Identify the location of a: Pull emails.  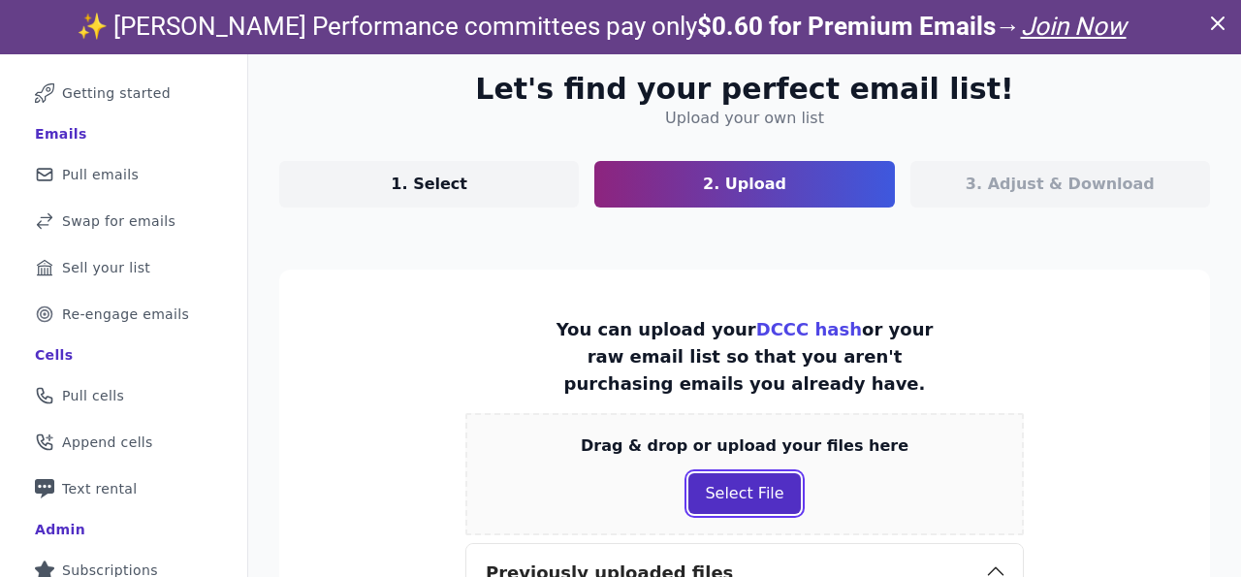
(123, 174).